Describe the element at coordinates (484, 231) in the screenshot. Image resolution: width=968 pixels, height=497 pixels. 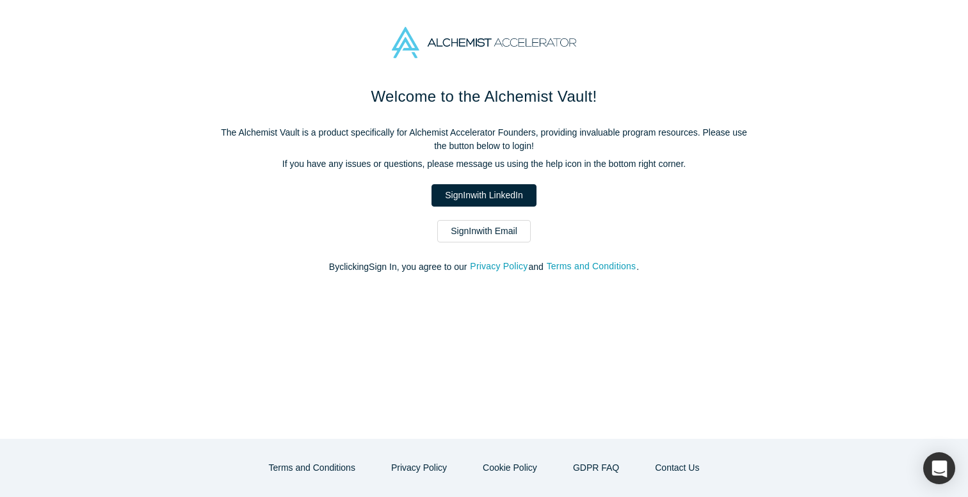
I see `a: SignInwith Email` at that location.